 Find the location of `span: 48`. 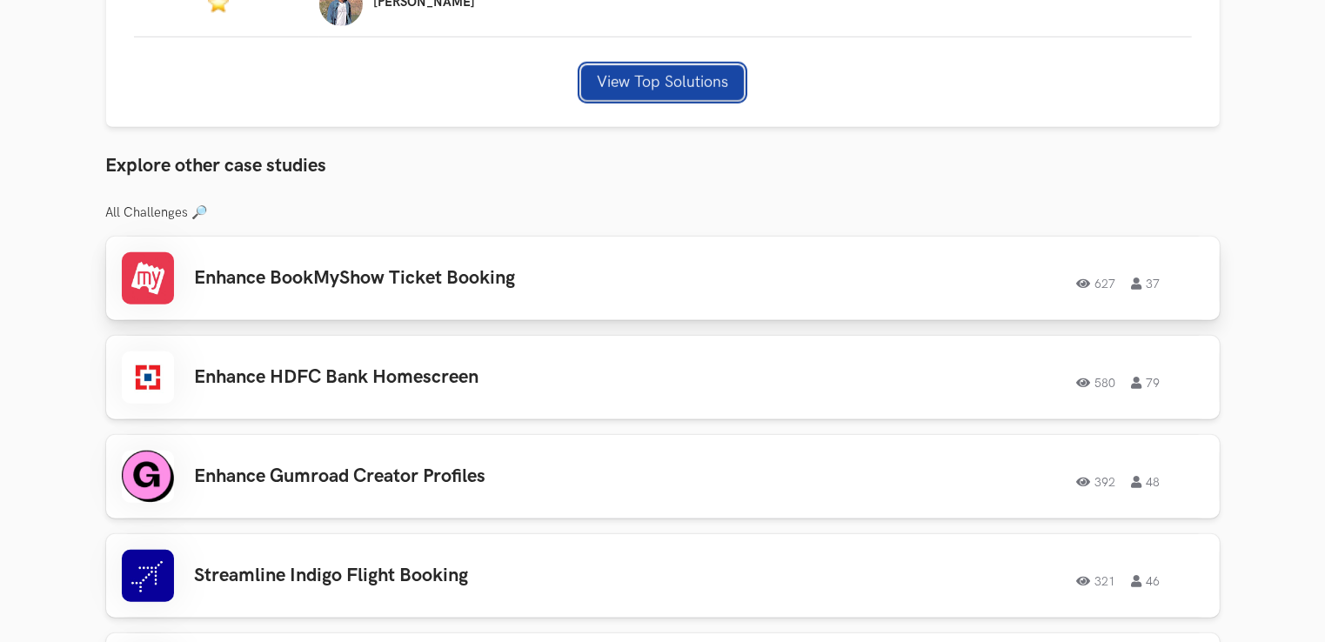

span: 48 is located at coordinates (1146, 482).